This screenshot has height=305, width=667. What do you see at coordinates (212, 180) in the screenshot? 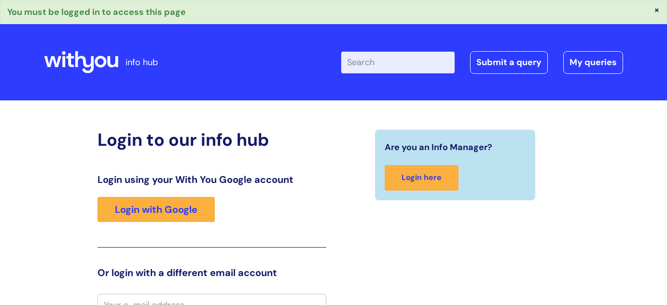
I see `h3: Login using your With You Google account` at bounding box center [212, 180].